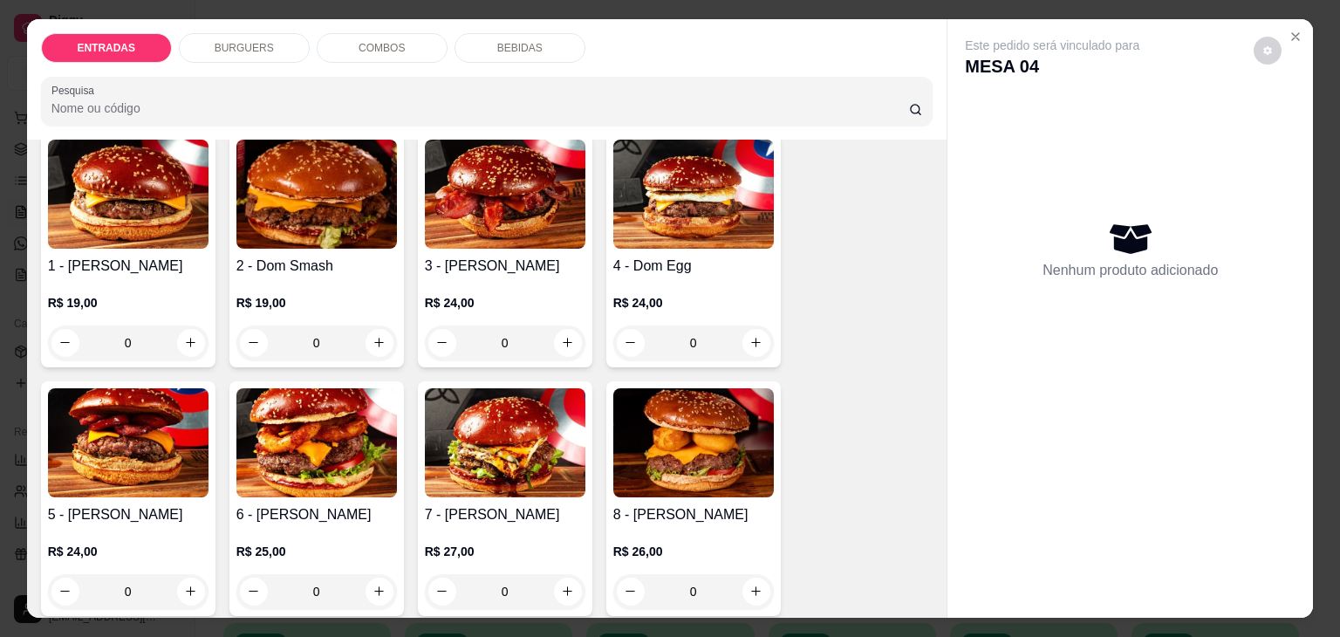 Image resolution: width=1340 pixels, height=637 pixels. What do you see at coordinates (505, 551) in the screenshot?
I see `p: R$ 27,00` at bounding box center [505, 551].